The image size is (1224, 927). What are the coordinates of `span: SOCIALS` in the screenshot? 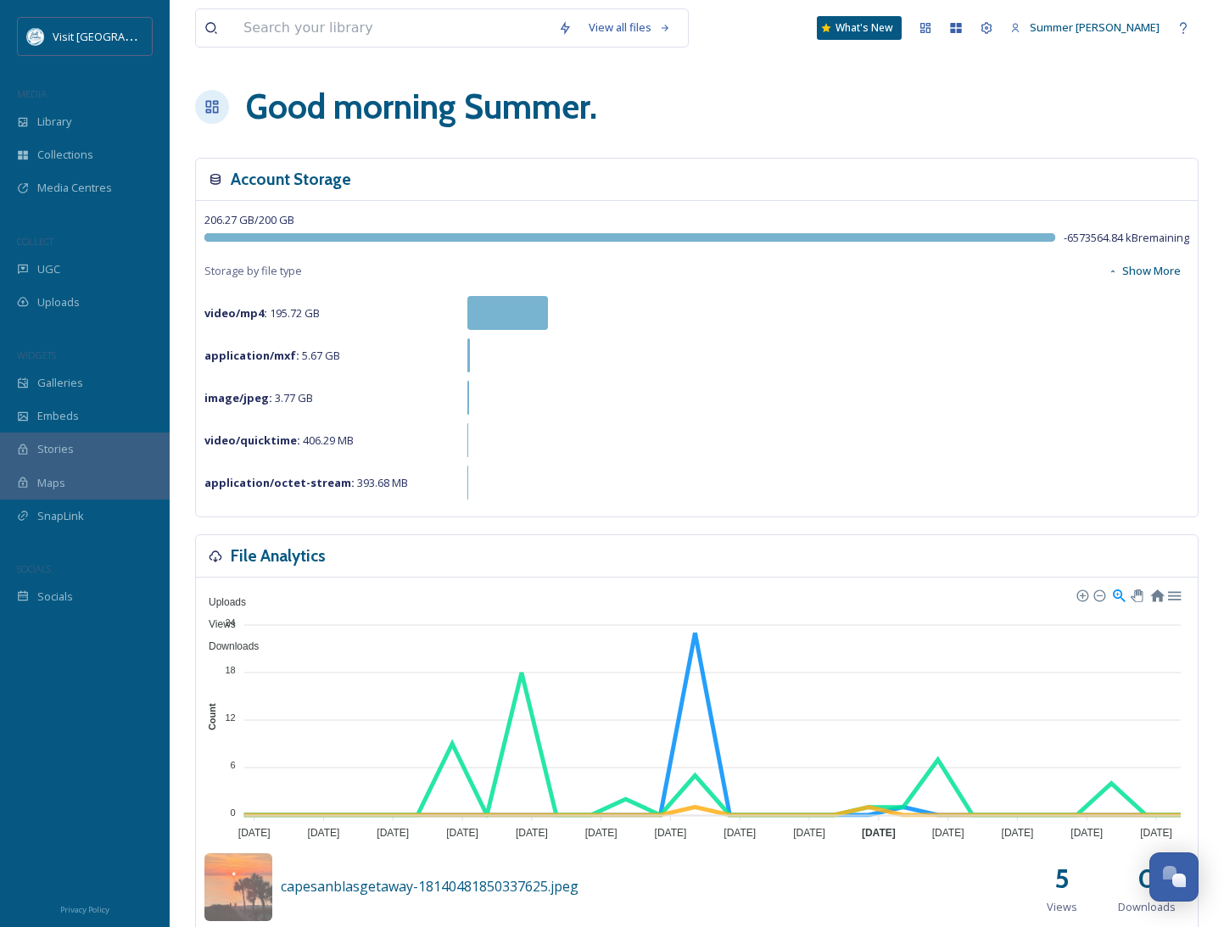 It's located at (34, 568).